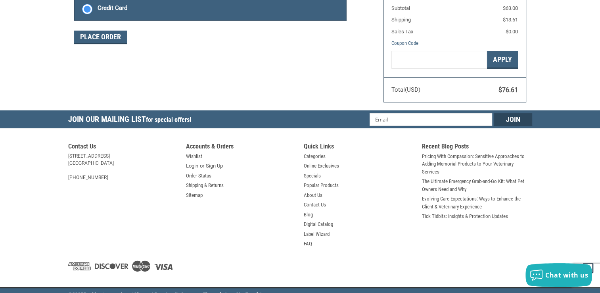 Image resolution: width=600 pixels, height=293 pixels. Describe the element at coordinates (406, 90) in the screenshot. I see `span: Total (USD)` at that location.